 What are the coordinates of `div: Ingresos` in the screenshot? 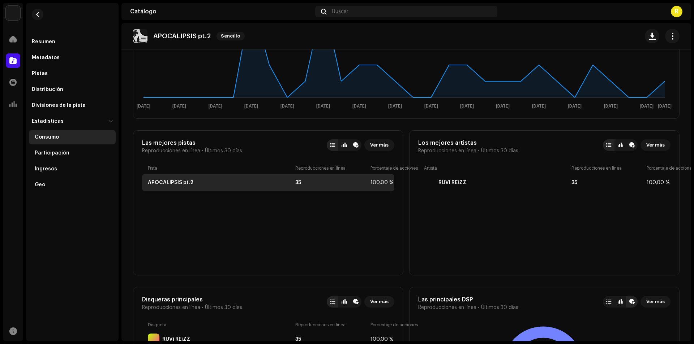 It's located at (46, 169).